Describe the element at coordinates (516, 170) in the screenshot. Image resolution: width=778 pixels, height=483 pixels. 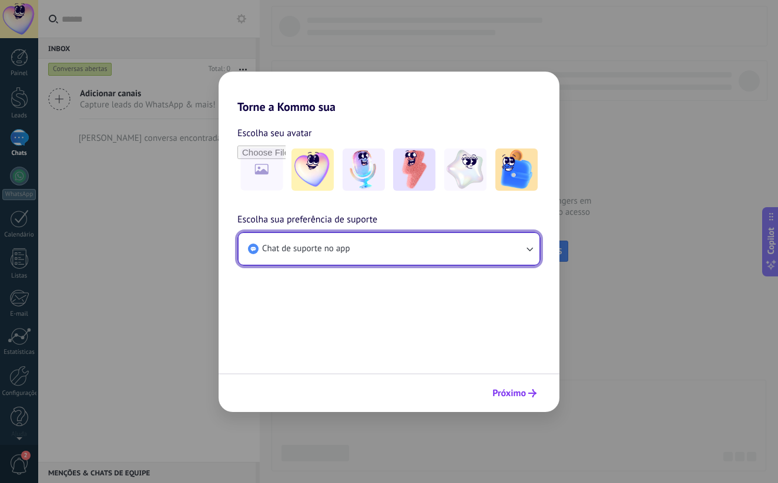
I see `img: -5.jpeg` at that location.